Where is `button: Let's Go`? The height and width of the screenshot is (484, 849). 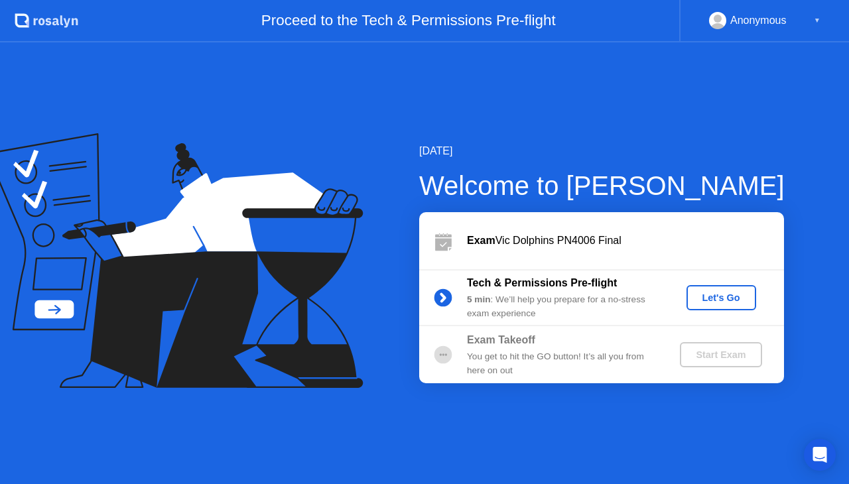 button: Let's Go is located at coordinates (721, 298).